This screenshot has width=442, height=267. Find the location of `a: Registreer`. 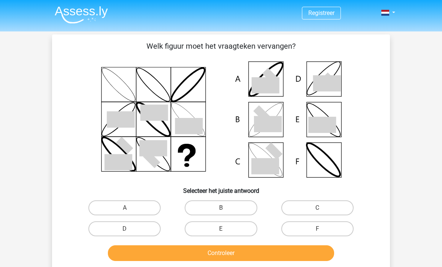

a: Registreer is located at coordinates (322, 13).